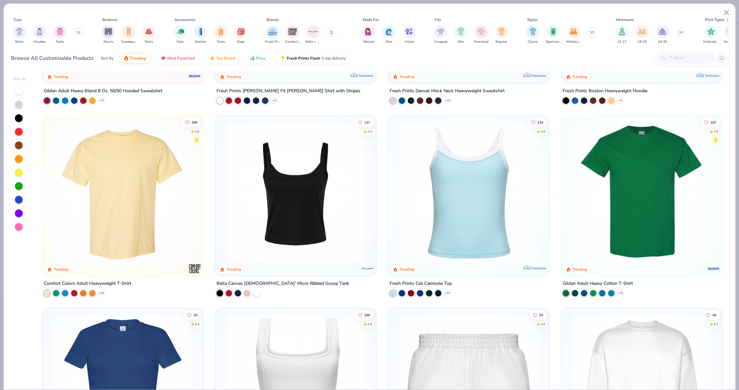  I want to click on span: Athleisure, so click(573, 42).